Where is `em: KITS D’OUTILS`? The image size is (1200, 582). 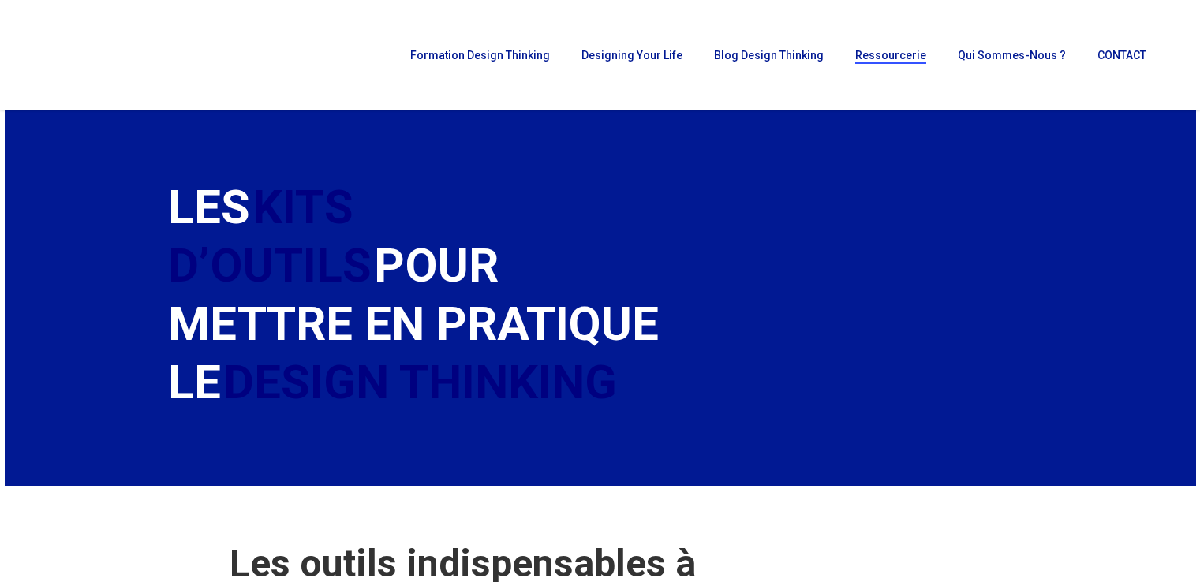 em: KITS D’OUTILS is located at coordinates (271, 236).